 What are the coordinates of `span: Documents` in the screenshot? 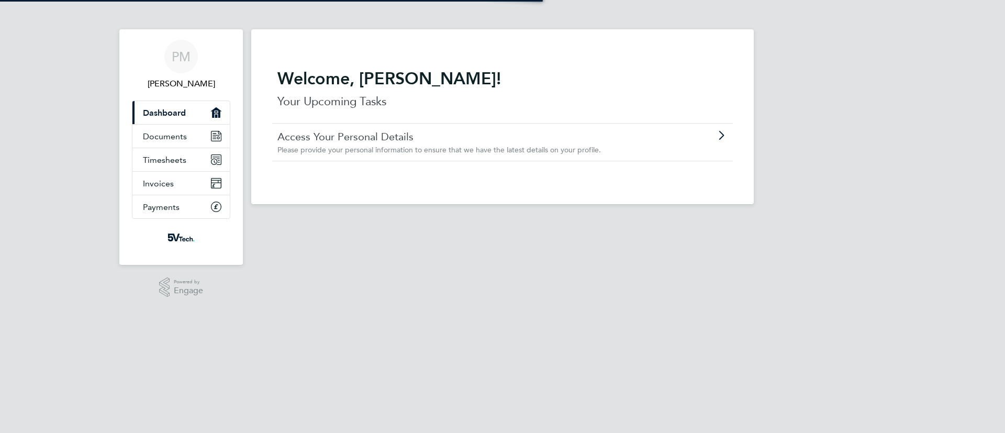 It's located at (165, 136).